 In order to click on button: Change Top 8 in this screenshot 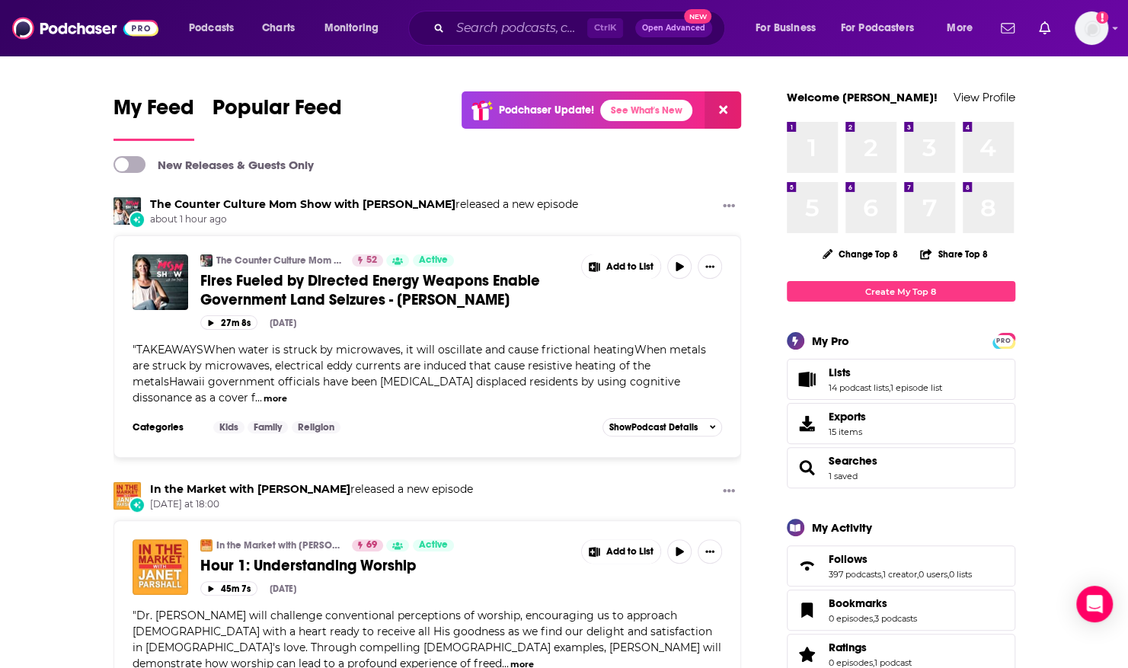, I will do `click(861, 254)`.